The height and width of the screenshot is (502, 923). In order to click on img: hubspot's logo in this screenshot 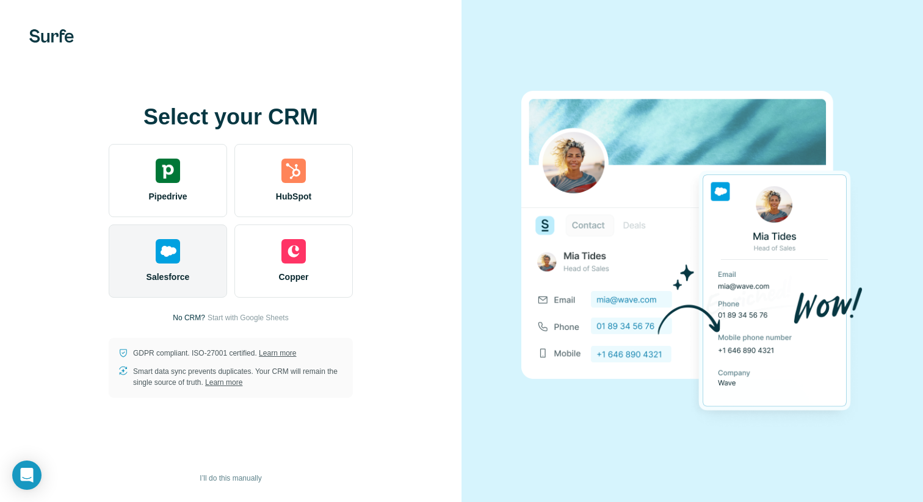, I will do `click(294, 171)`.